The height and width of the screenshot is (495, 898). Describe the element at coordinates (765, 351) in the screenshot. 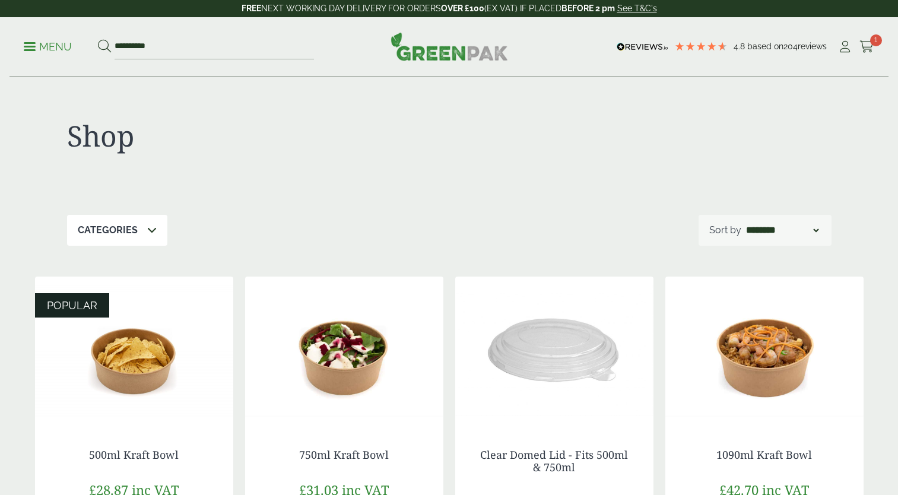

I see `a: Kraft Bowl 1090ml with Prawns and Rice` at that location.